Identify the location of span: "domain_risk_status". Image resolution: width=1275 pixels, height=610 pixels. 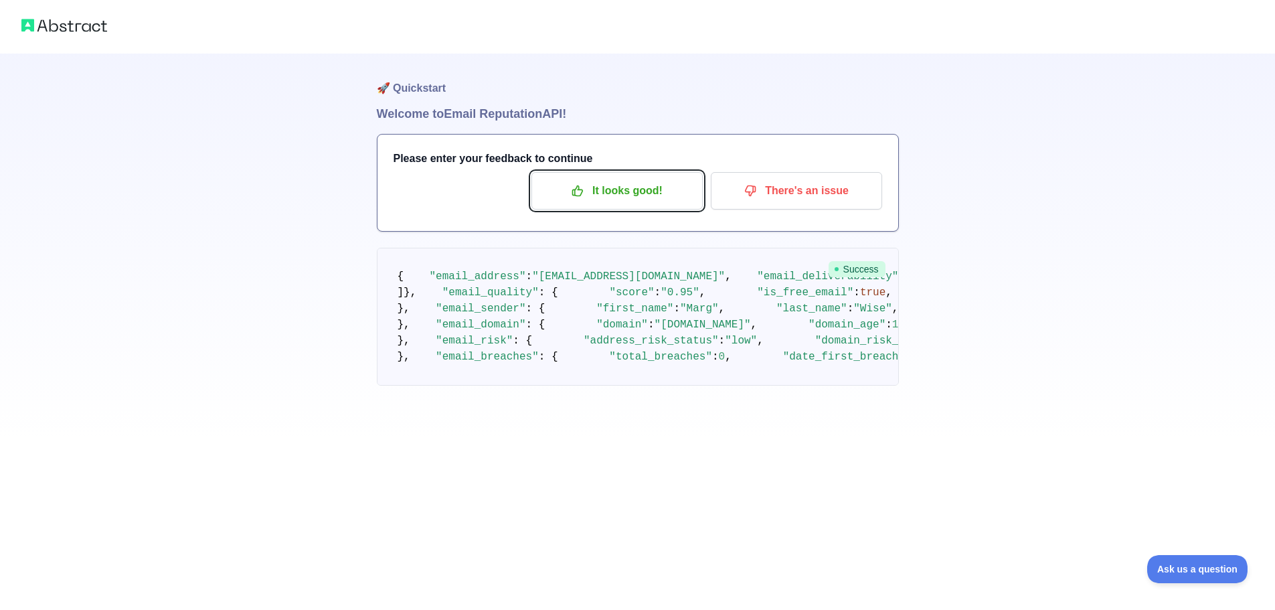
(879, 341).